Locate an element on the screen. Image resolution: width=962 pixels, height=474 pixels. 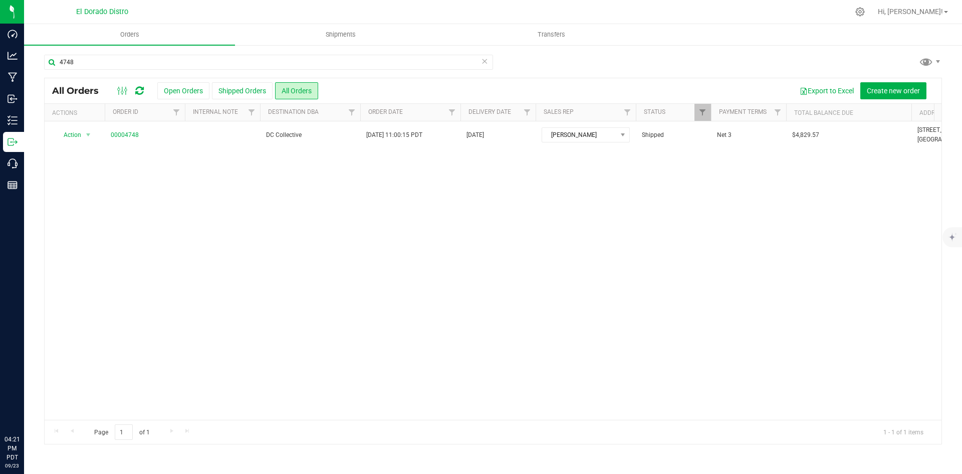
p: 04:21 PM PDT is located at coordinates (12, 448).